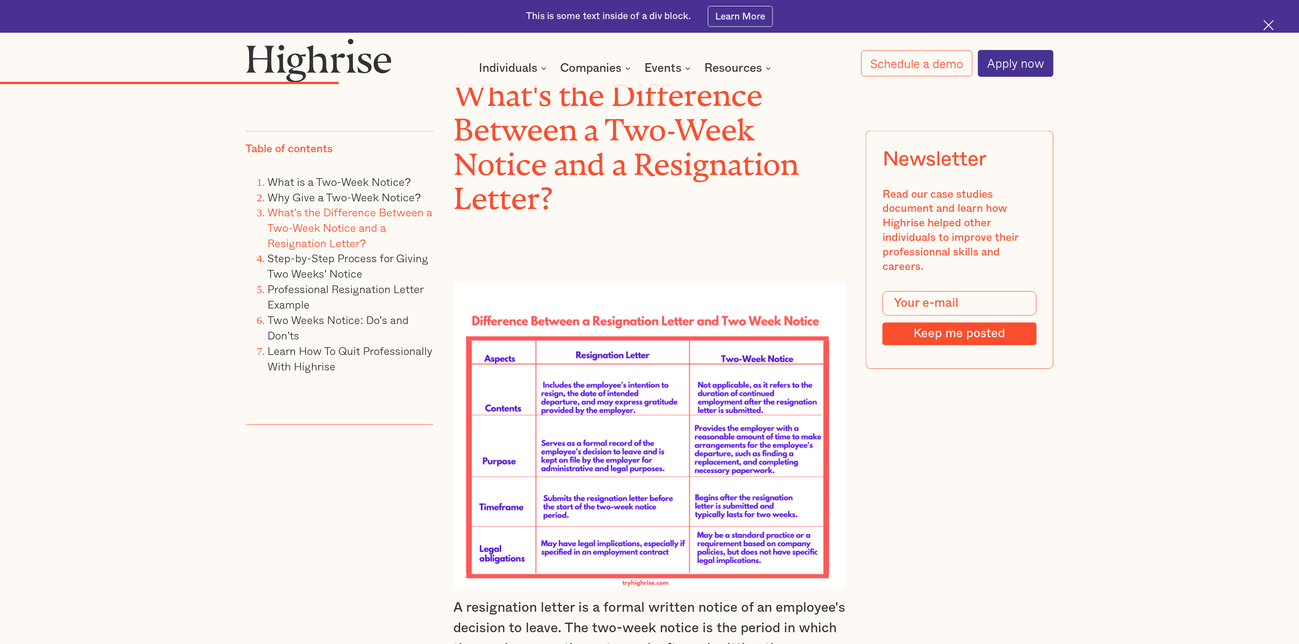 This screenshot has height=644, width=1299. I want to click on input: Keep me posted, so click(960, 334).